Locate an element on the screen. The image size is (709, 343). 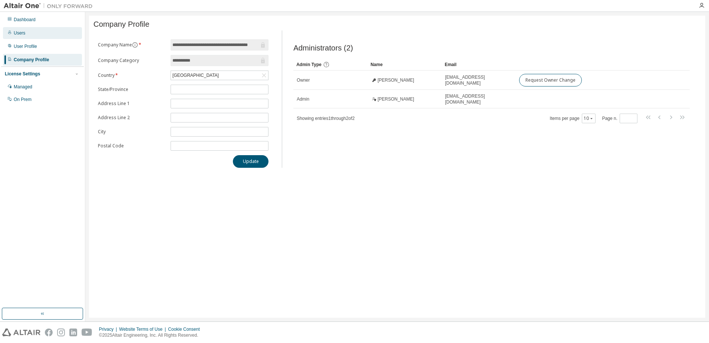
div: Website Terms of Use is located at coordinates (143, 329).